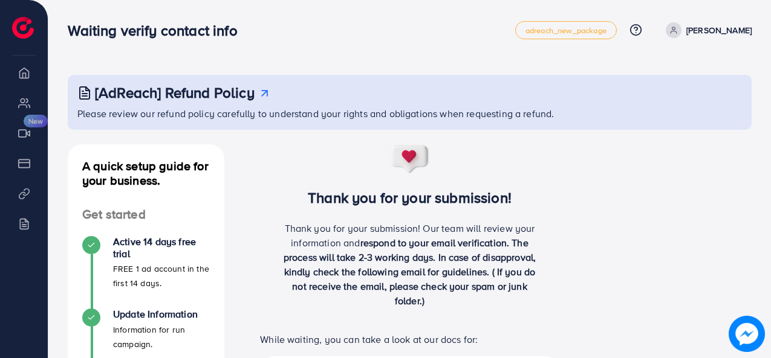  What do you see at coordinates (410, 265) in the screenshot?
I see `p: Thank you for your submission! Our team will review your information and` at bounding box center [410, 265].